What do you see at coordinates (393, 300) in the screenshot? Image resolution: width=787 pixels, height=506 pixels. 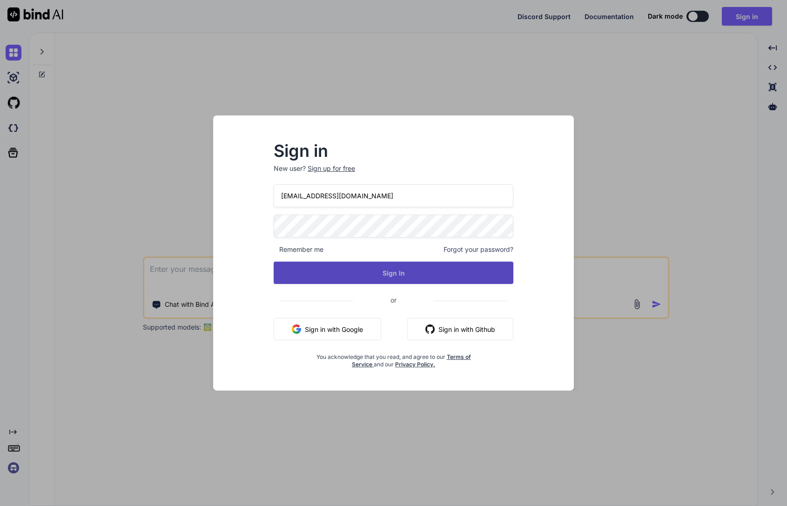 I see `span: or` at bounding box center [393, 300].